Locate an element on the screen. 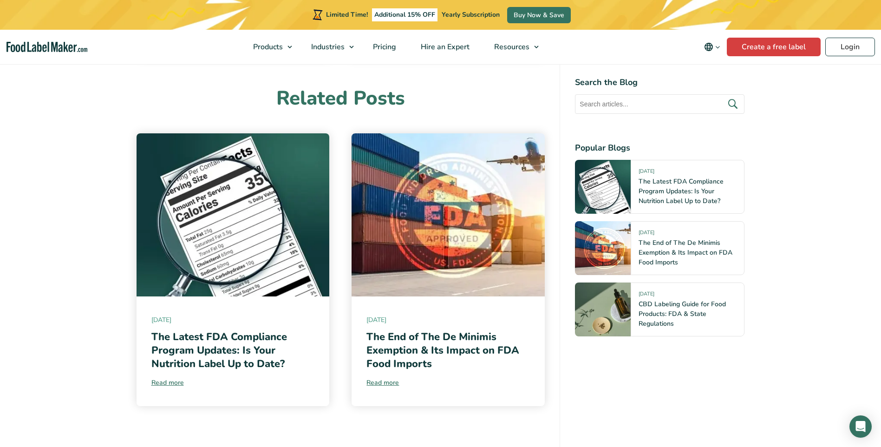  div: Open Intercom Messenger is located at coordinates (860, 426).